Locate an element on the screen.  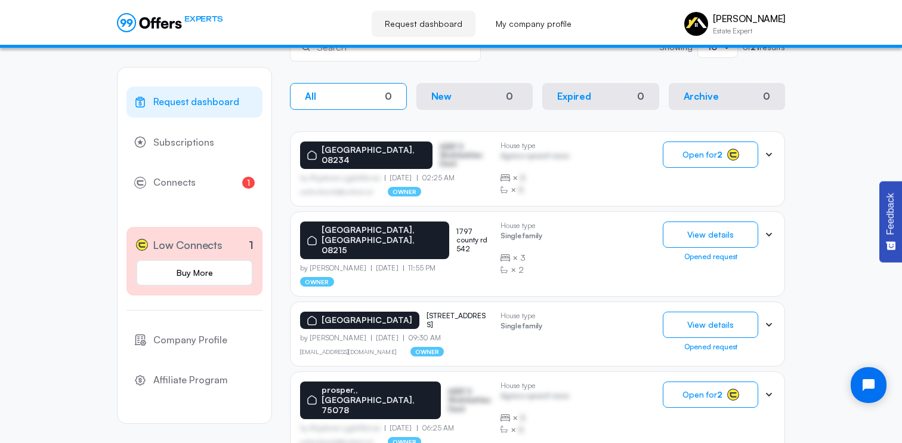
a: My company profile is located at coordinates (533, 24).